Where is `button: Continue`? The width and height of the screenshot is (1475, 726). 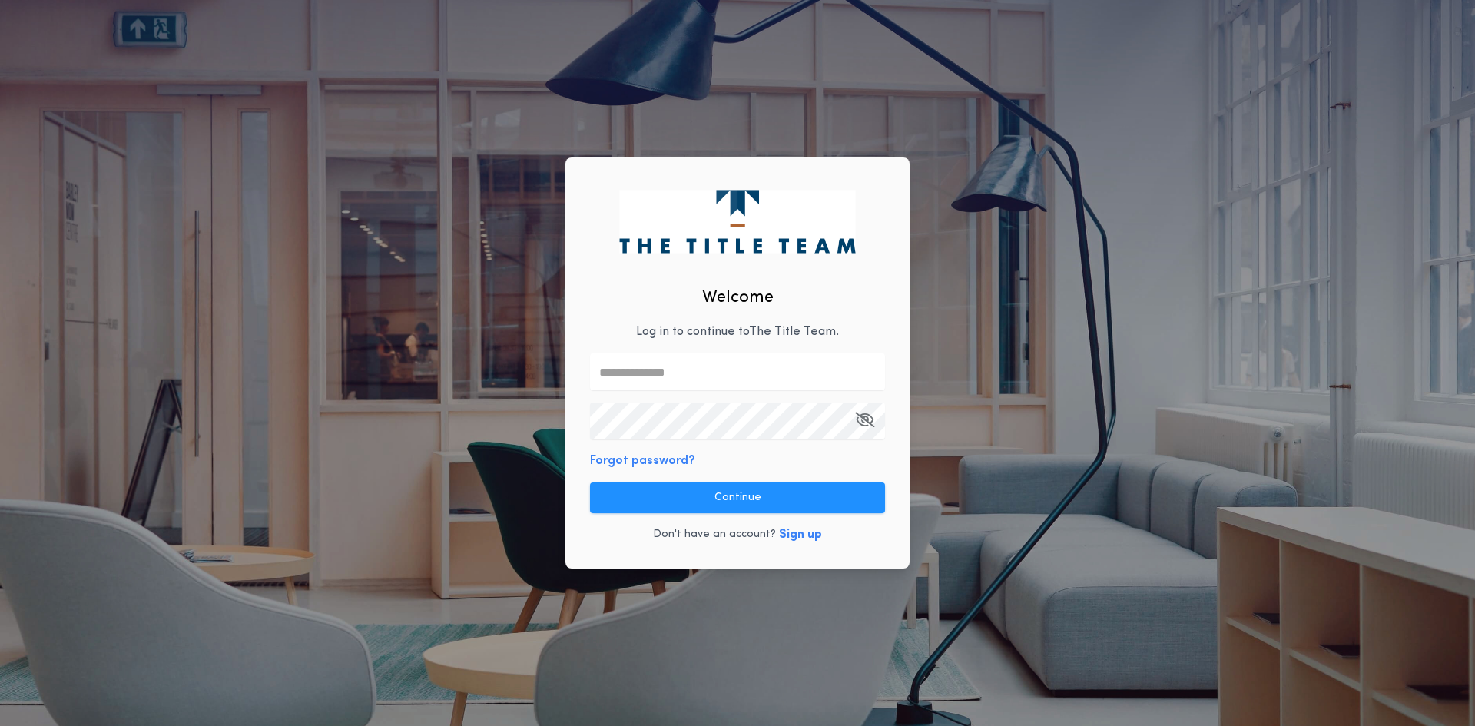
button: Continue is located at coordinates (738, 498).